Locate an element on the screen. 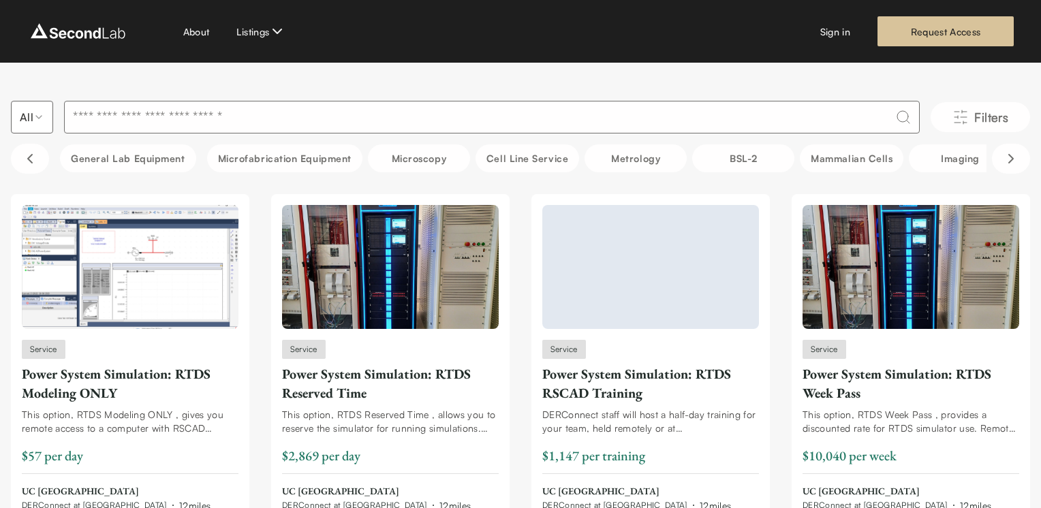 The image size is (1041, 508). img: logo is located at coordinates (78, 31).